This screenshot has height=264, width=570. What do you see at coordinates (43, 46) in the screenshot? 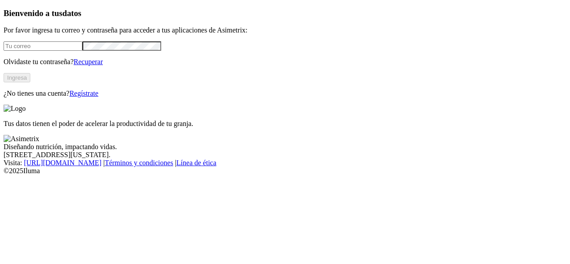
I see `input: Tu correo` at bounding box center [43, 46].